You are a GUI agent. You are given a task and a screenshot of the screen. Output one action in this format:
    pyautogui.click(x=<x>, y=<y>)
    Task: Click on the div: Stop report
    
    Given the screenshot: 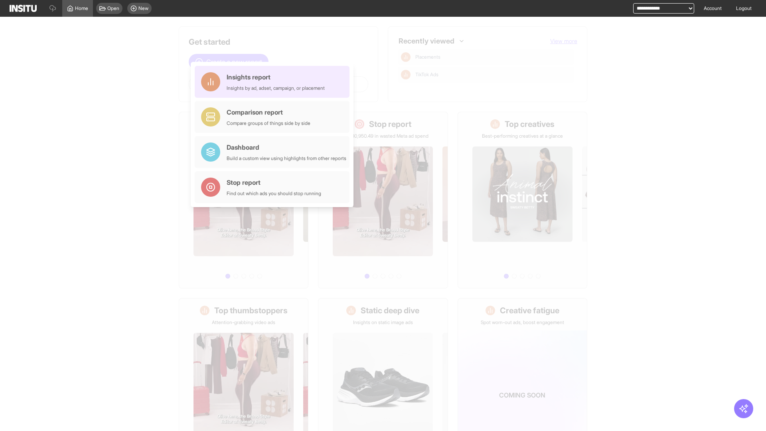 What is the action you would take?
    pyautogui.click(x=274, y=182)
    